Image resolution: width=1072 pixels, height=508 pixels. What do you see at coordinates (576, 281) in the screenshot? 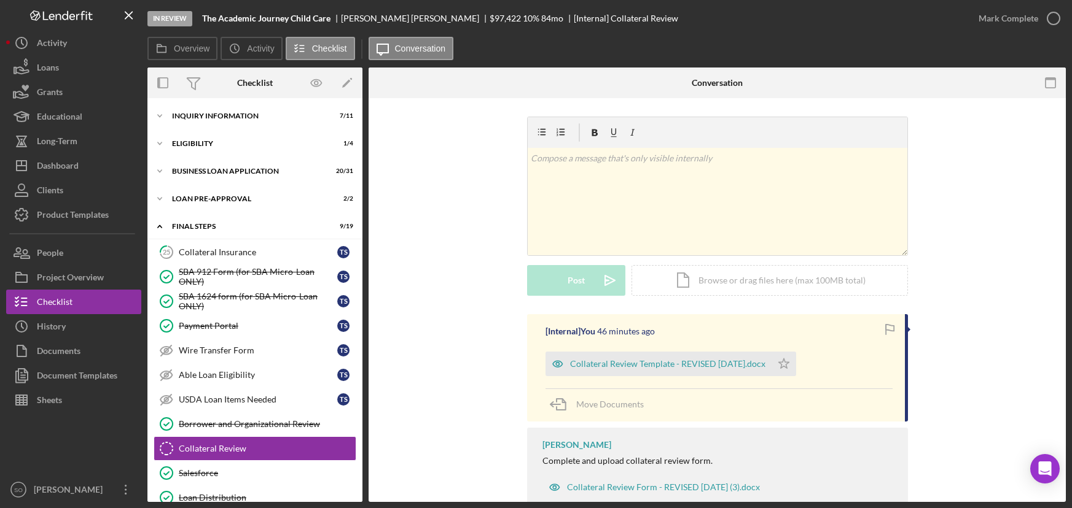
I see `div: Post` at bounding box center [576, 281].